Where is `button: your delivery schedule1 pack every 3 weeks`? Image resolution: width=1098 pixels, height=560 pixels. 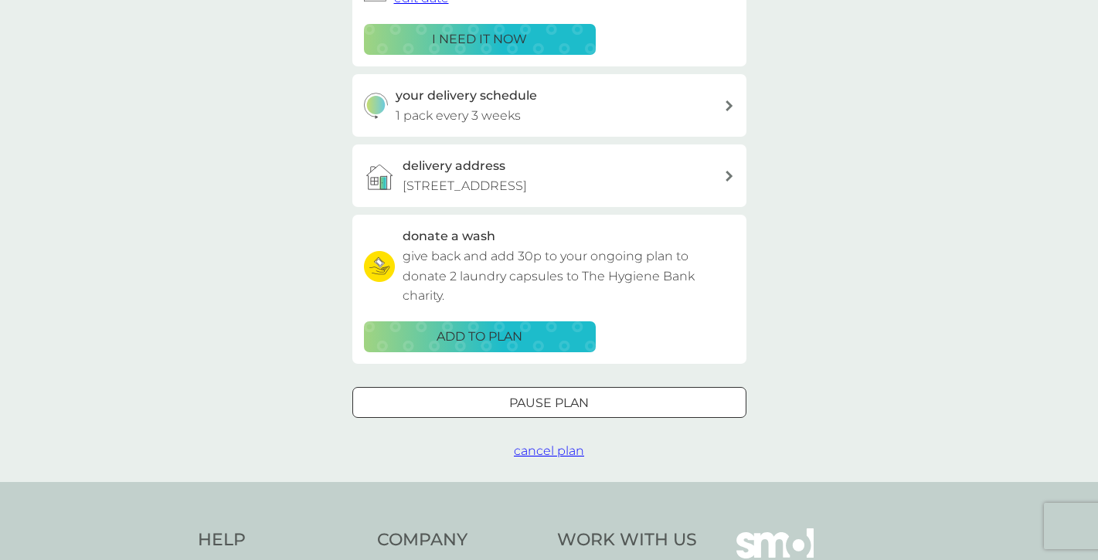
button: your delivery schedule1 pack every 3 weeks is located at coordinates (550, 105).